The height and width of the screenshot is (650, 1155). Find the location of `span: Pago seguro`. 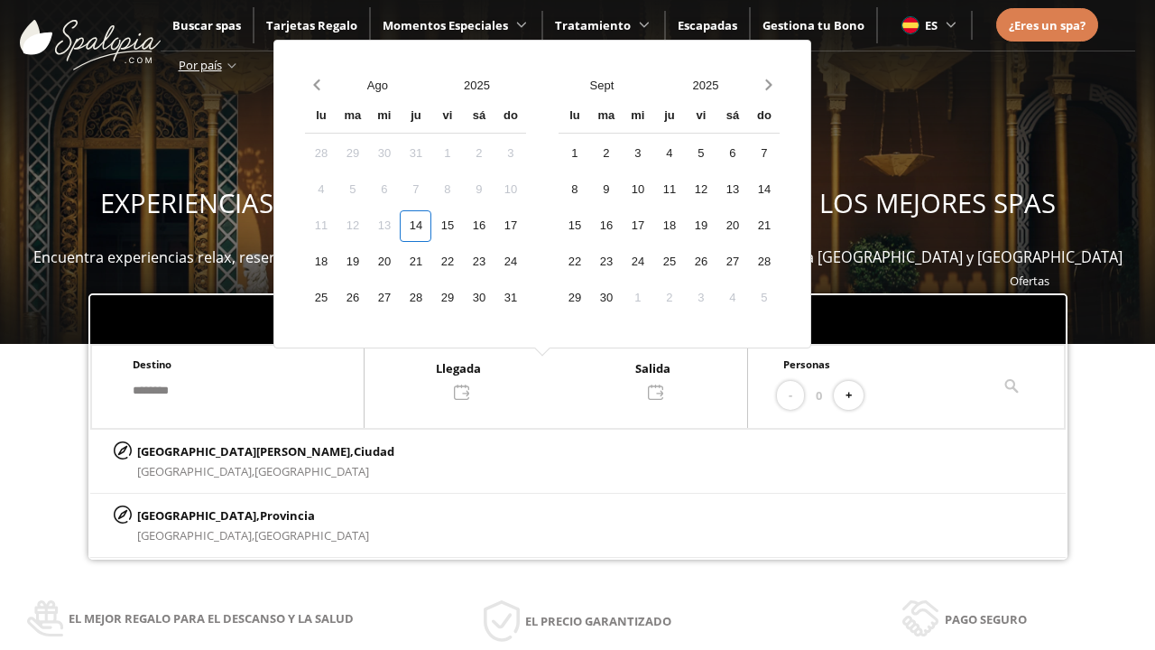

span: Pago seguro is located at coordinates (985, 619).